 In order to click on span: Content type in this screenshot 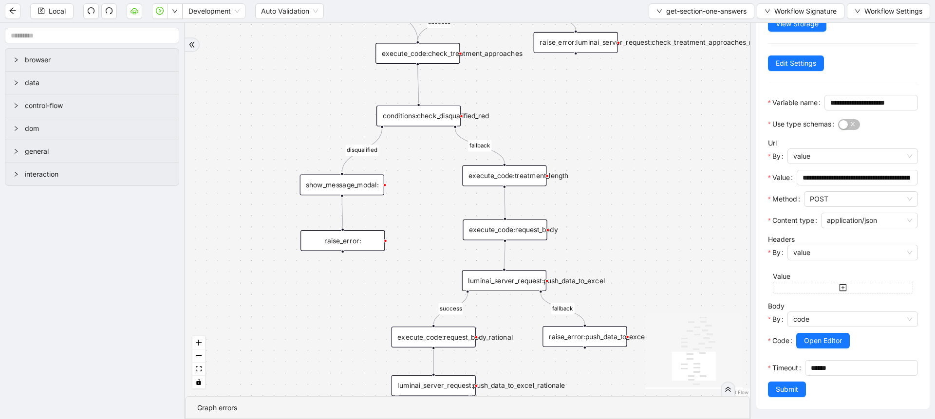, I will do `click(793, 221)`.